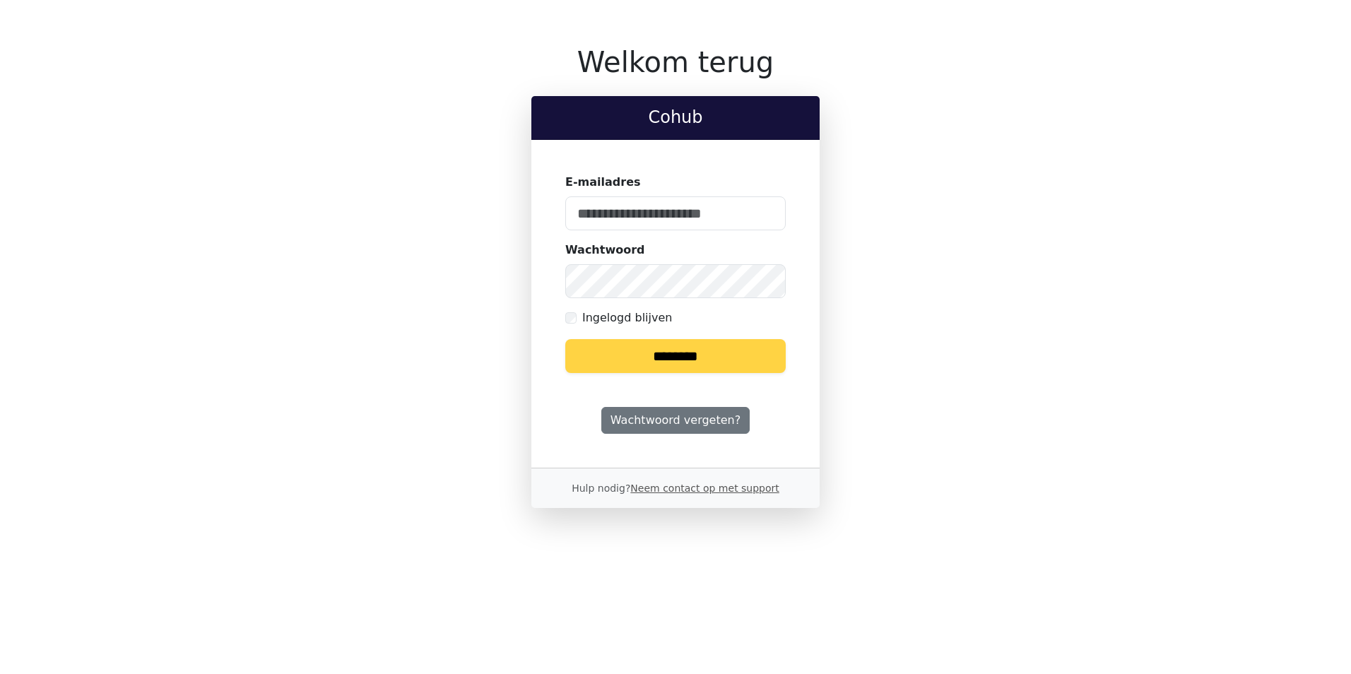 This screenshot has height=674, width=1351. What do you see at coordinates (627, 318) in the screenshot?
I see `label: Ingelogd blijven` at bounding box center [627, 318].